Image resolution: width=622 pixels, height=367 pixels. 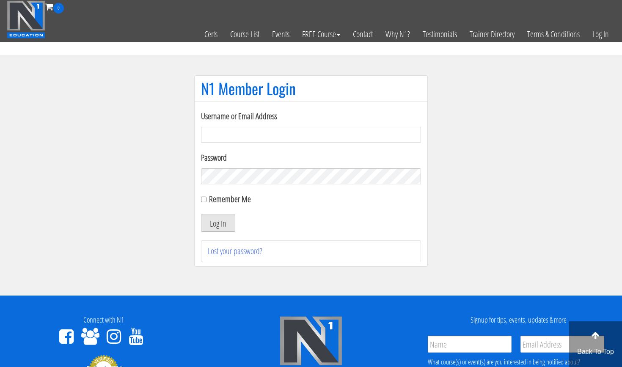 What do you see at coordinates (26, 19) in the screenshot?
I see `img: n1-education` at bounding box center [26, 19].